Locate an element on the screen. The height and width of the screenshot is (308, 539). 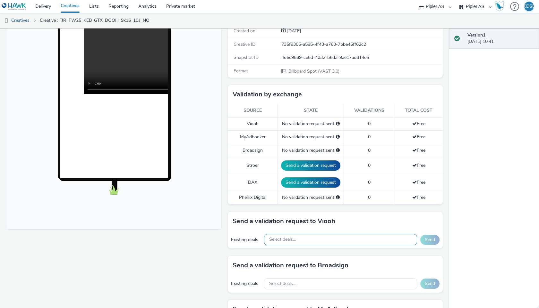
div: KDSB is located at coordinates (529, 6).